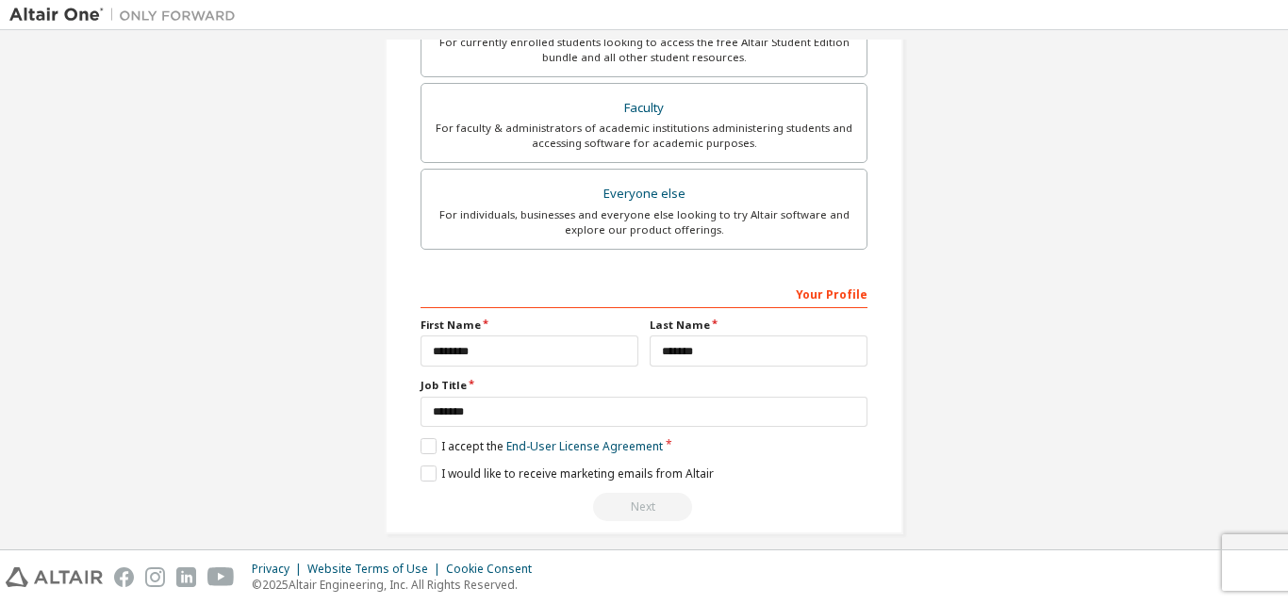 This screenshot has height=604, width=1288. I want to click on label: I would like to receive marketing emails from Altair, so click(567, 473).